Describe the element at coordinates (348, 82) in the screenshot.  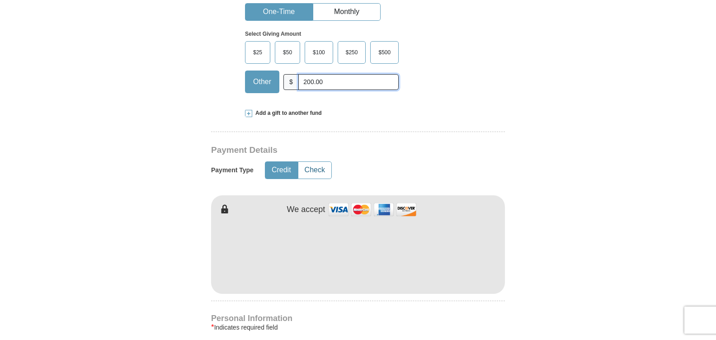
I see `input: Other Amount` at that location.